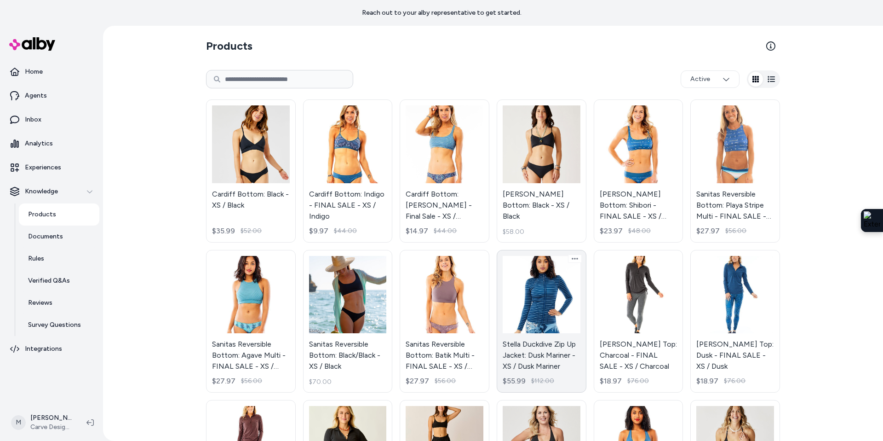 This screenshot has width=883, height=441. Describe the element at coordinates (251, 321) in the screenshot. I see `a: Sanitas Reversible Bottom: Agave Multi - FINAL SALE - XS / Agave MultiSanitas Reversible Bottom: ...` at that location.